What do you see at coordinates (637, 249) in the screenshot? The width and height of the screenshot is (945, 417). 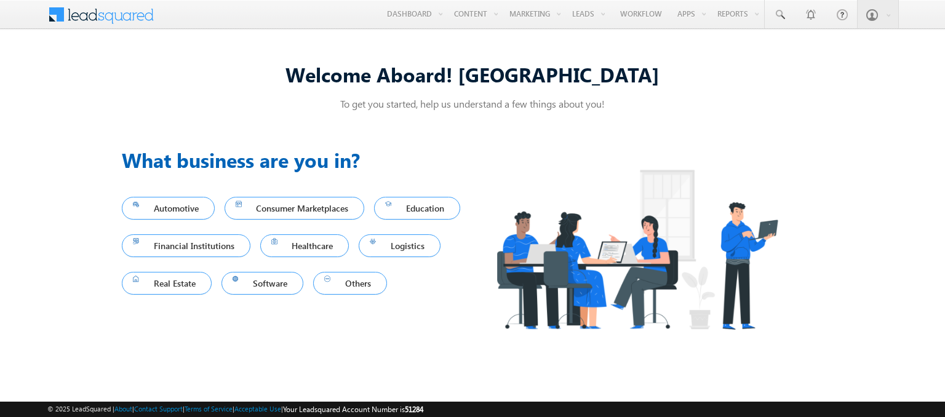 I see `img: Industry.png` at bounding box center [637, 249].